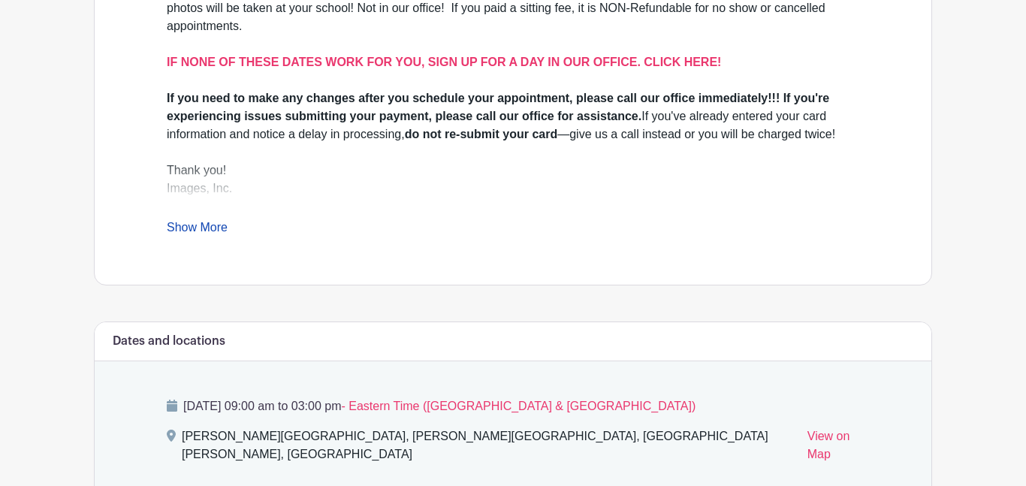  What do you see at coordinates (513, 116) in the screenshot?
I see `div: If you've already entered your card information and notice a delay in processing, —give us a call...` at bounding box center [513, 116].